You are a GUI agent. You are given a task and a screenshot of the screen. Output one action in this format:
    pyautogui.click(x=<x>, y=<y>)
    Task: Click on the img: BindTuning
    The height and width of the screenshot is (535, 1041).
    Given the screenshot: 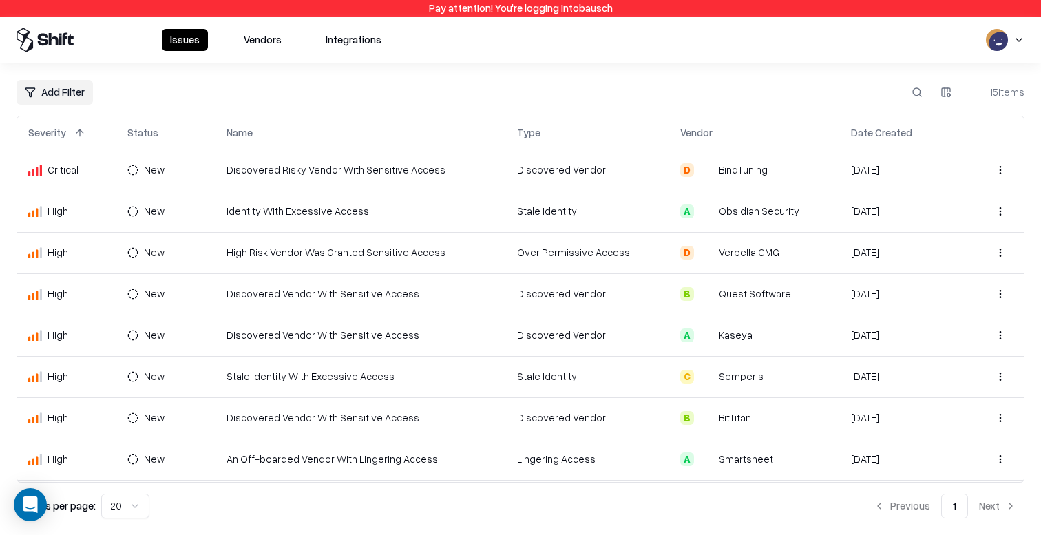 What is the action you would take?
    pyautogui.click(x=706, y=170)
    